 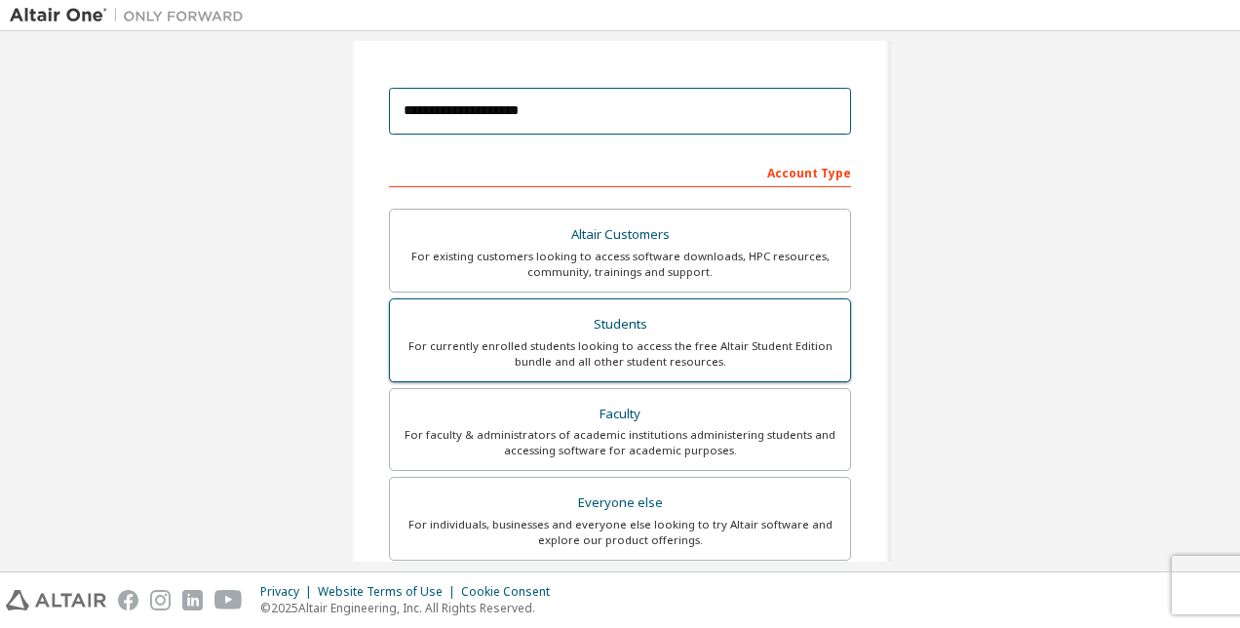 I want to click on div: For faculty & administrators of academic institutions administering students and accessing softwa..., so click(x=620, y=443).